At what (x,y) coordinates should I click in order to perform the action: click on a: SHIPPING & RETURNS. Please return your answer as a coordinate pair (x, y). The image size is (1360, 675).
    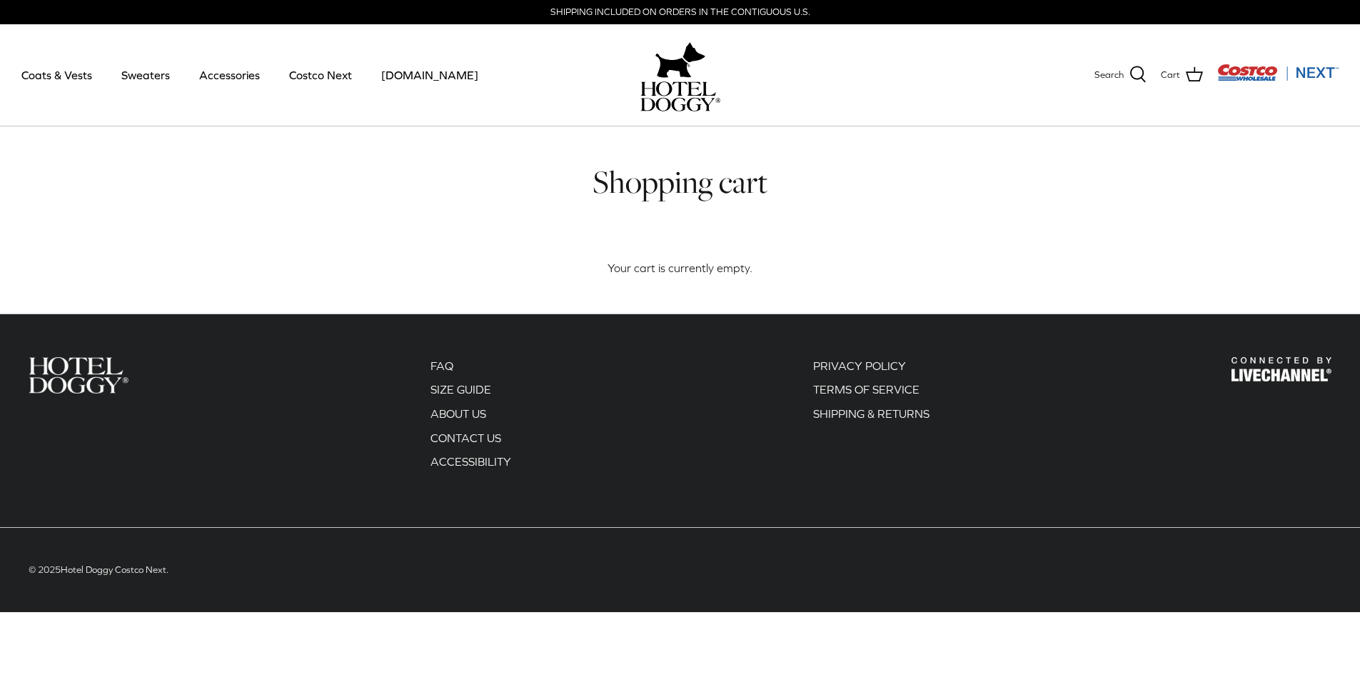
    Looking at the image, I should click on (871, 413).